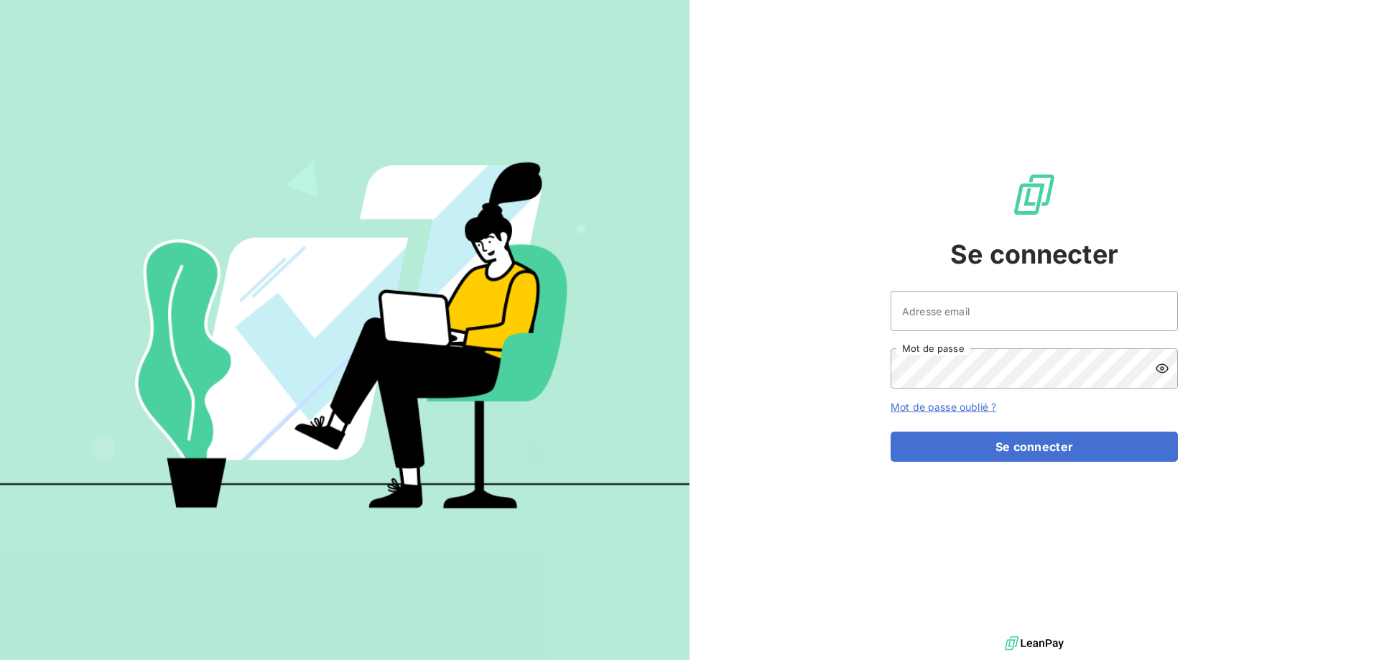  Describe the element at coordinates (1034, 254) in the screenshot. I see `span: Se connecter` at that location.